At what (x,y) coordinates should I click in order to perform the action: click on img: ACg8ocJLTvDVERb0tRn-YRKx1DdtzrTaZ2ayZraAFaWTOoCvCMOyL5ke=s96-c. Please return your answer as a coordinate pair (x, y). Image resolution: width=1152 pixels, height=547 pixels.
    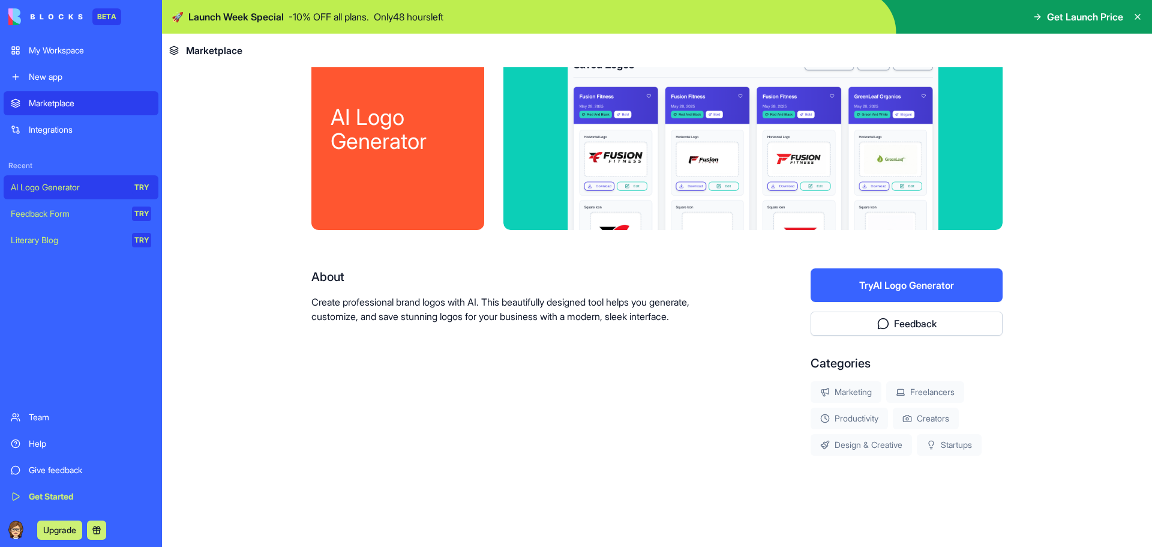
    Looking at the image, I should click on (16, 530).